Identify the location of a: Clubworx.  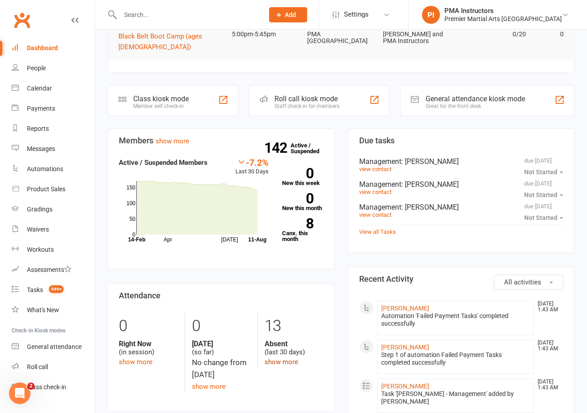
(22, 20).